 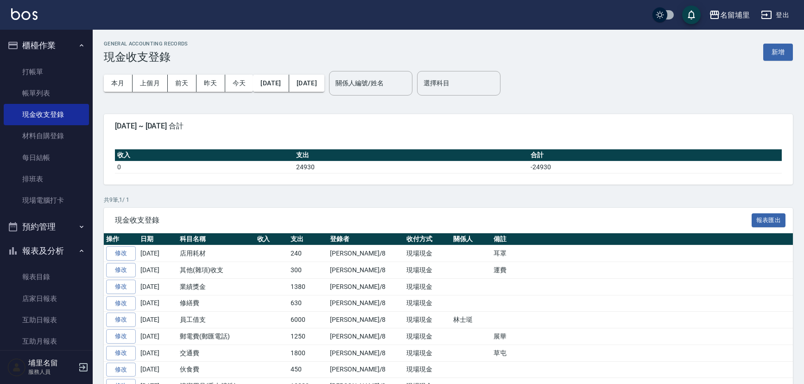 What do you see at coordinates (308, 303) in the screenshot?
I see `td: 630` at bounding box center [308, 303].